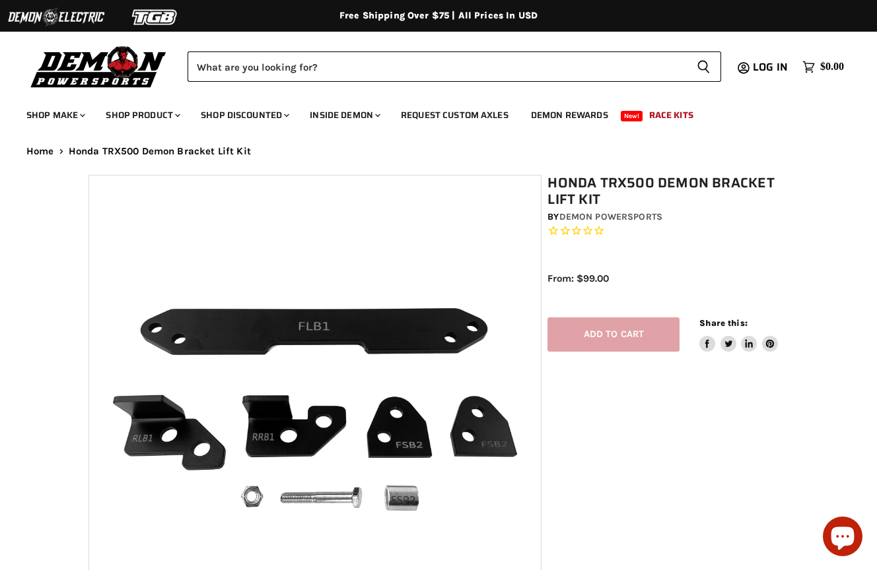  What do you see at coordinates (703, 67) in the screenshot?
I see `button: Search` at bounding box center [703, 67].